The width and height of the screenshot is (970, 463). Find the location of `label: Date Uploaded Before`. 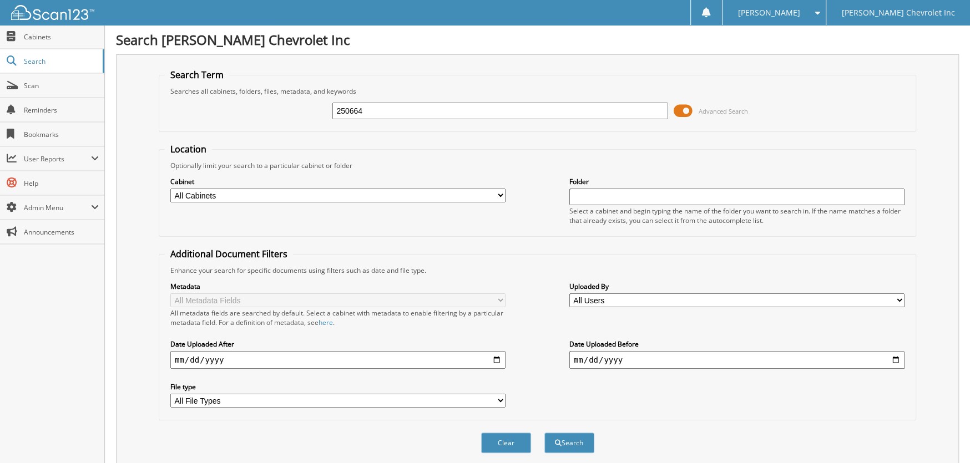

label: Date Uploaded Before is located at coordinates (737, 344).